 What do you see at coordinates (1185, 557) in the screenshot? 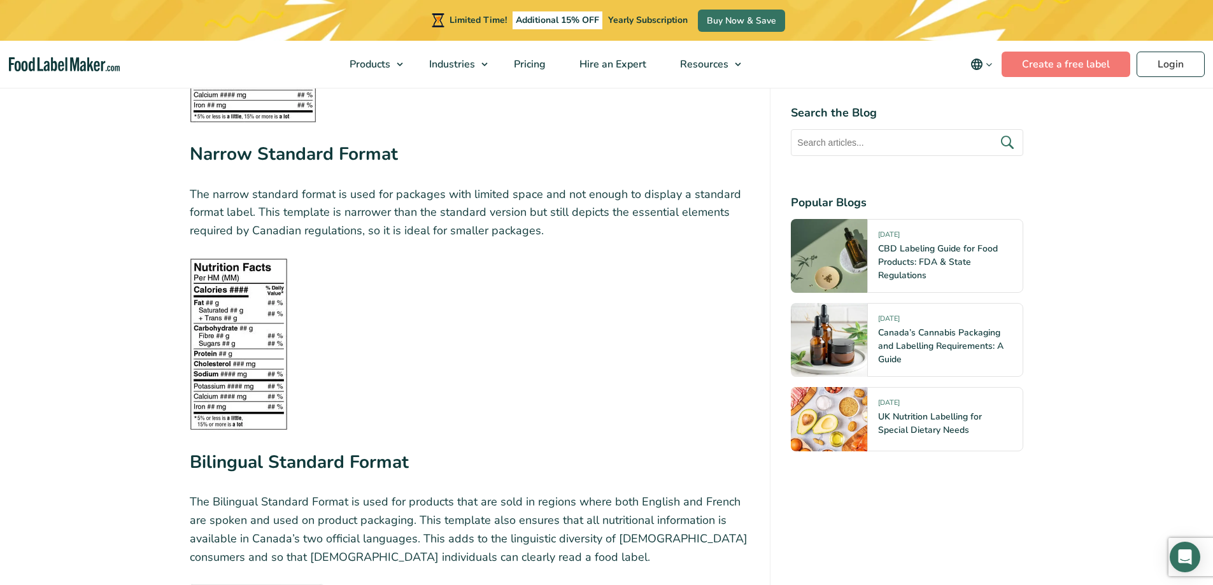
I see `div: Open Intercom Messenger` at bounding box center [1185, 557].